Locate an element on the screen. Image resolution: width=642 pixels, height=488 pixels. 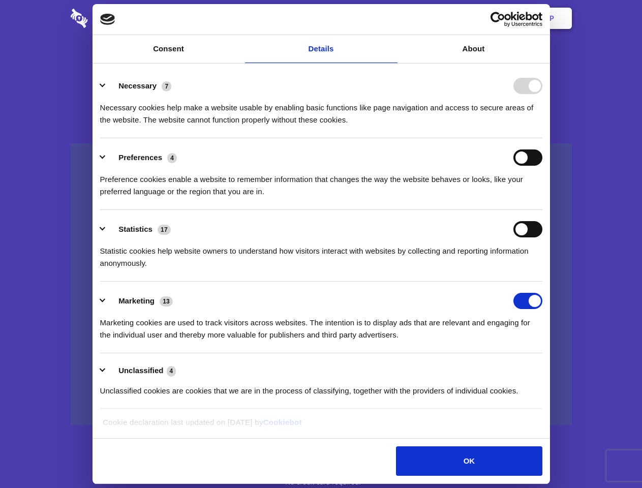
label: Statistics is located at coordinates (135, 229).